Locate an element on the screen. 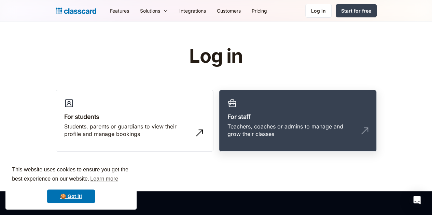 The image size is (432, 215). div: Teachers, coaches or admins to manage and grow their classes is located at coordinates (291, 130).